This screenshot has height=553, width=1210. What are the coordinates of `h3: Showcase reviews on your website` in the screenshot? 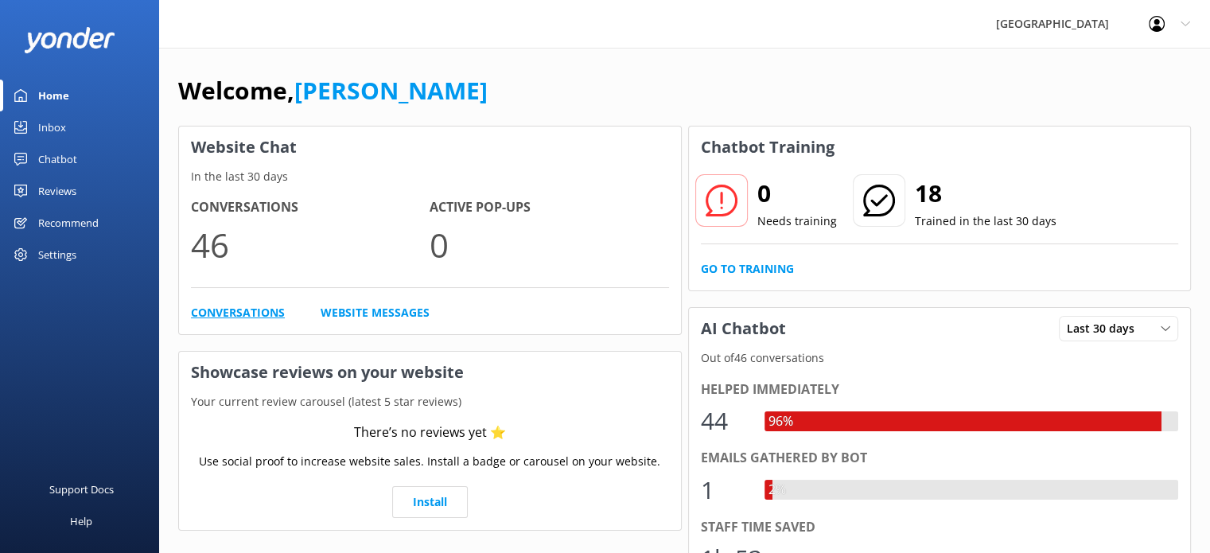 It's located at (430, 372).